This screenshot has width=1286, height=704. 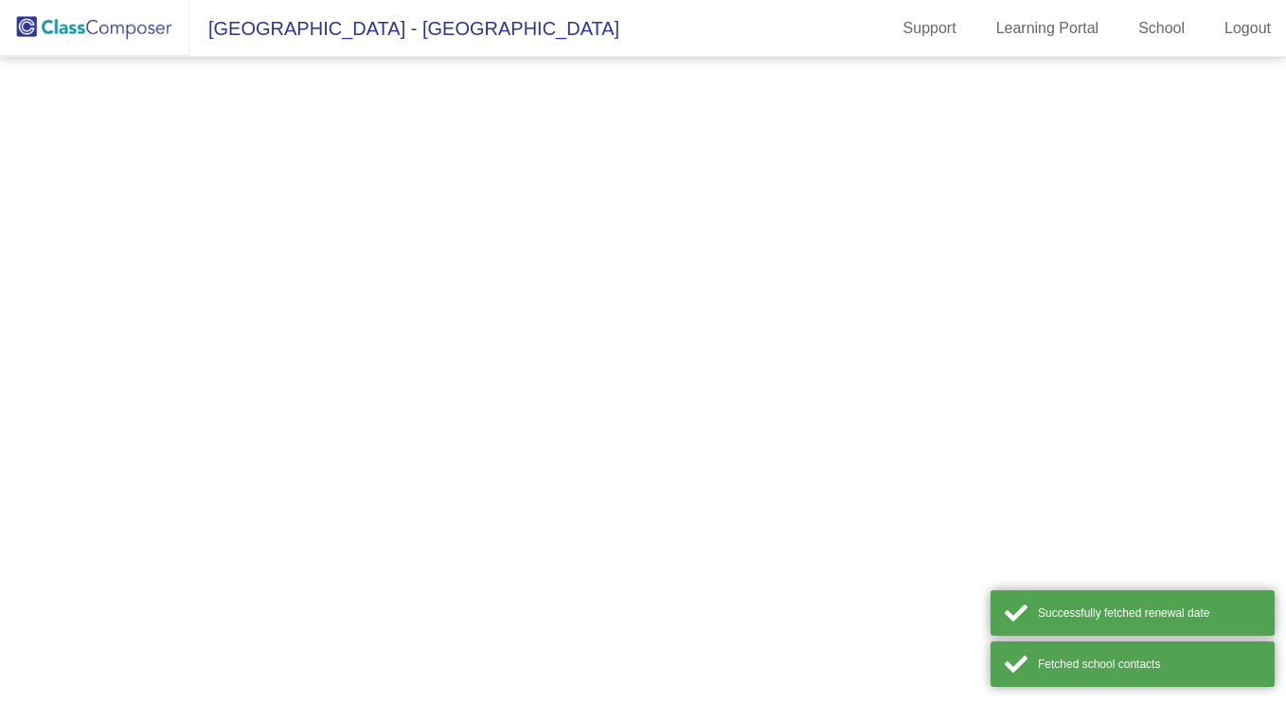 What do you see at coordinates (1149, 664) in the screenshot?
I see `div: Fetched school contacts` at bounding box center [1149, 664].